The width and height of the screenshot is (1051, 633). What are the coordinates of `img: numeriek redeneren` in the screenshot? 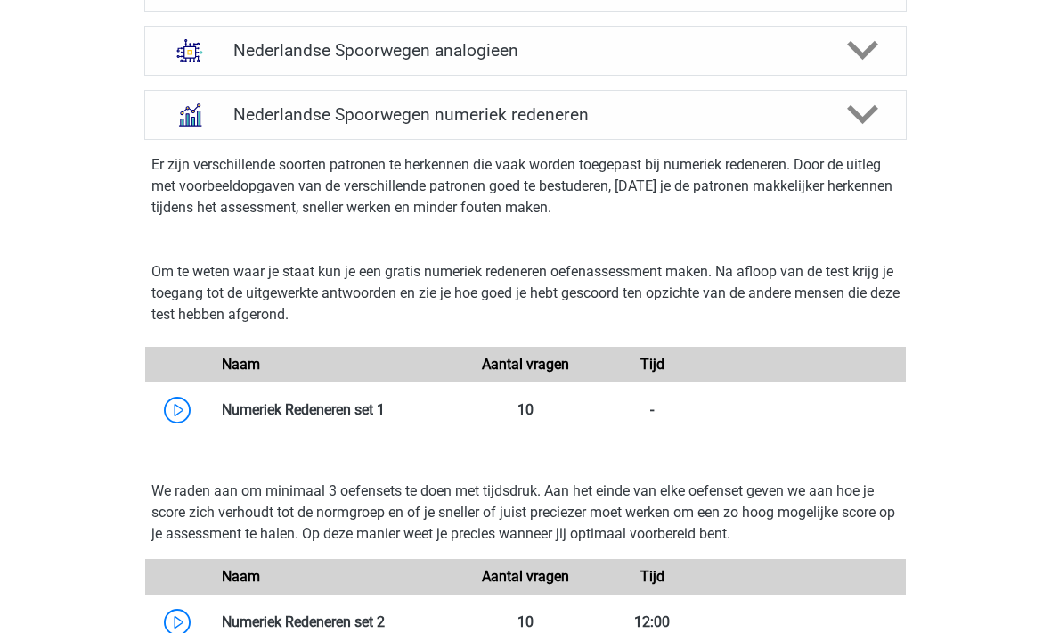 It's located at (190, 115).